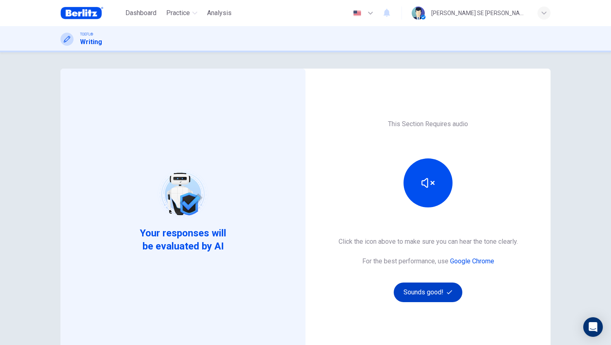  I want to click on span: Analysis, so click(219, 13).